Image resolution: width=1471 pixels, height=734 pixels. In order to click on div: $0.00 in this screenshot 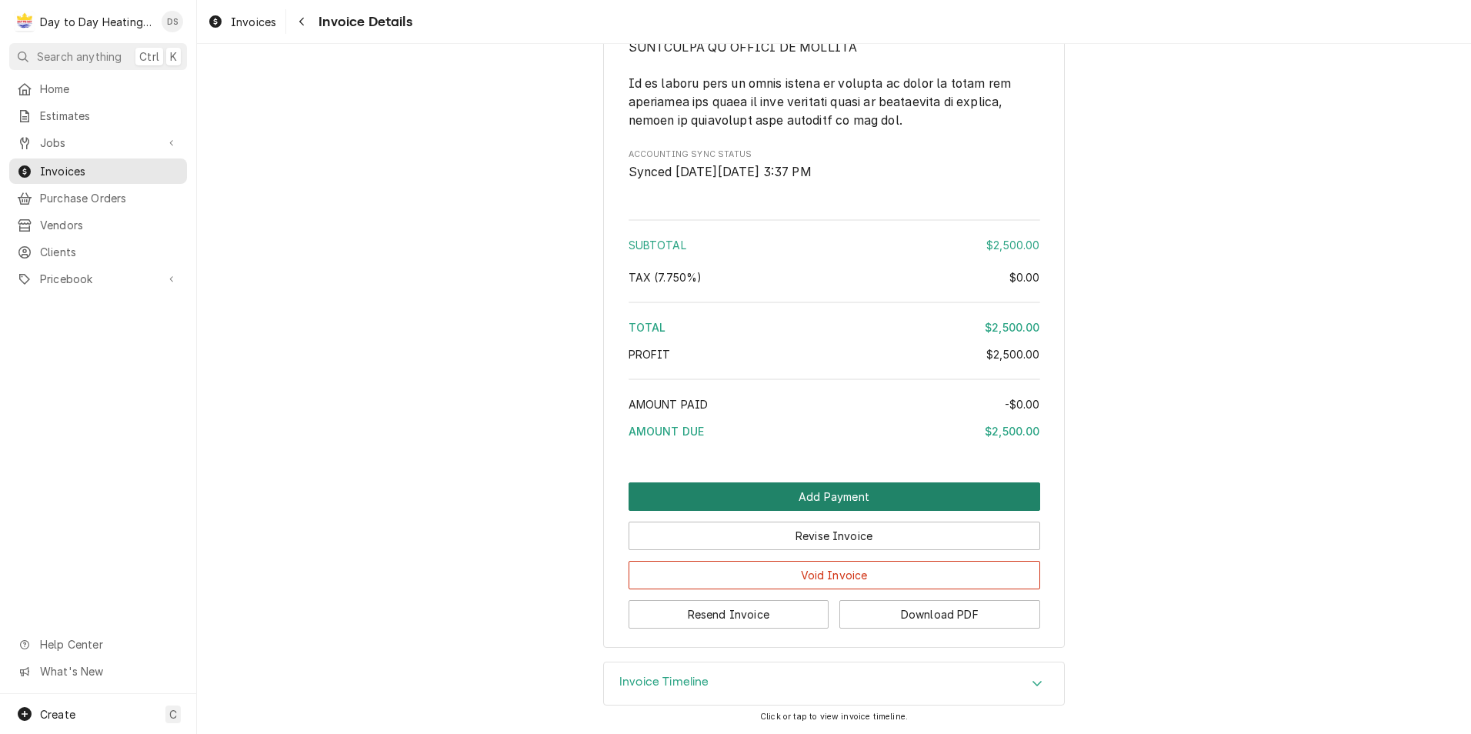, I will do `click(1025, 277)`.